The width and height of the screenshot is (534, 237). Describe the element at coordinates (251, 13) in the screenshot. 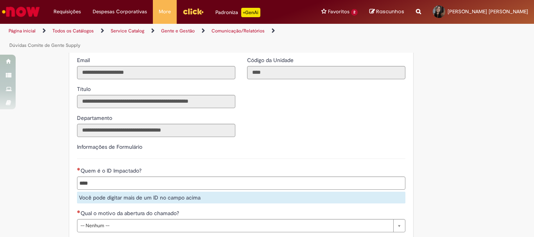

I see `p: +GenAi` at that location.